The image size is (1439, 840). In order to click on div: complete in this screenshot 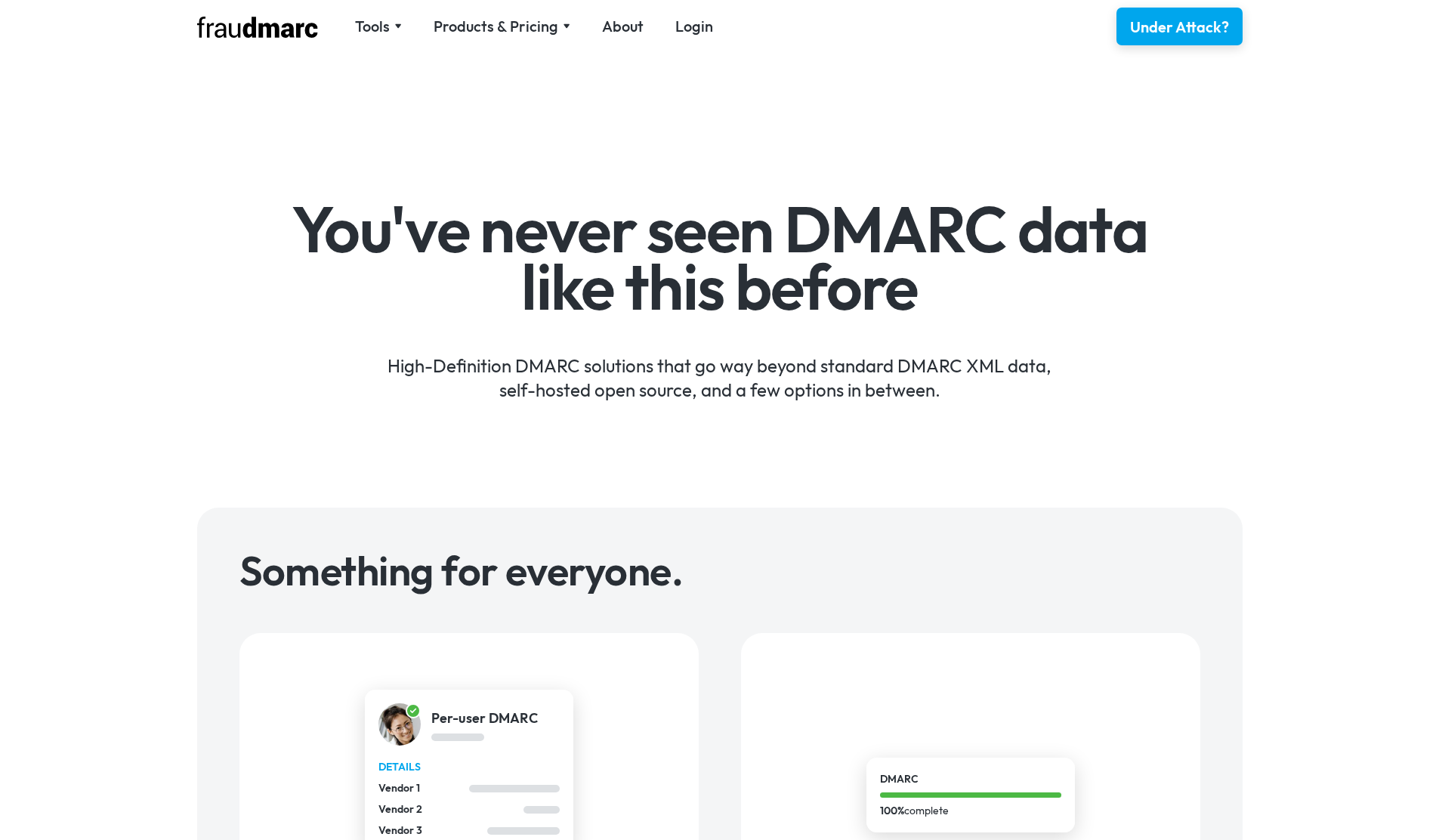, I will do `click(970, 810)`.